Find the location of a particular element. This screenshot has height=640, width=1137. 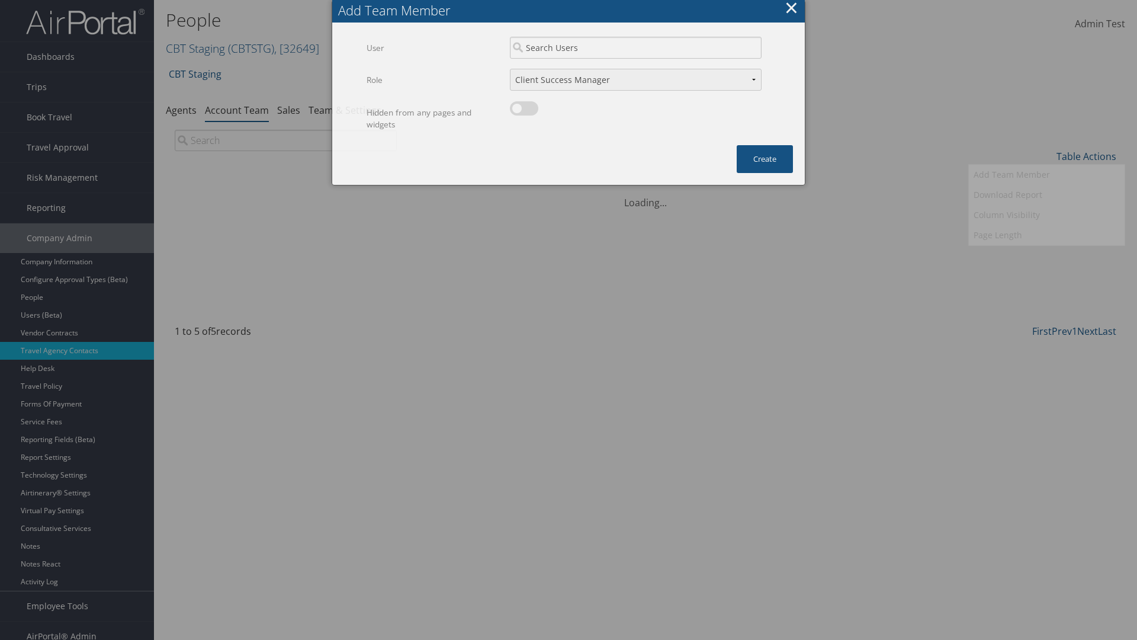

div: Add Team Member is located at coordinates (571, 10).